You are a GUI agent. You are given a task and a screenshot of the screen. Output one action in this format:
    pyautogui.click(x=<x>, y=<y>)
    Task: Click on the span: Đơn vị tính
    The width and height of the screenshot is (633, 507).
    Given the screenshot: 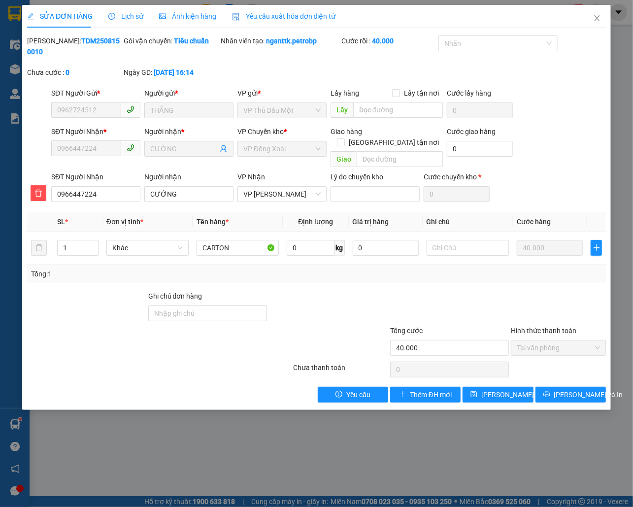 What is the action you would take?
    pyautogui.click(x=125, y=222)
    